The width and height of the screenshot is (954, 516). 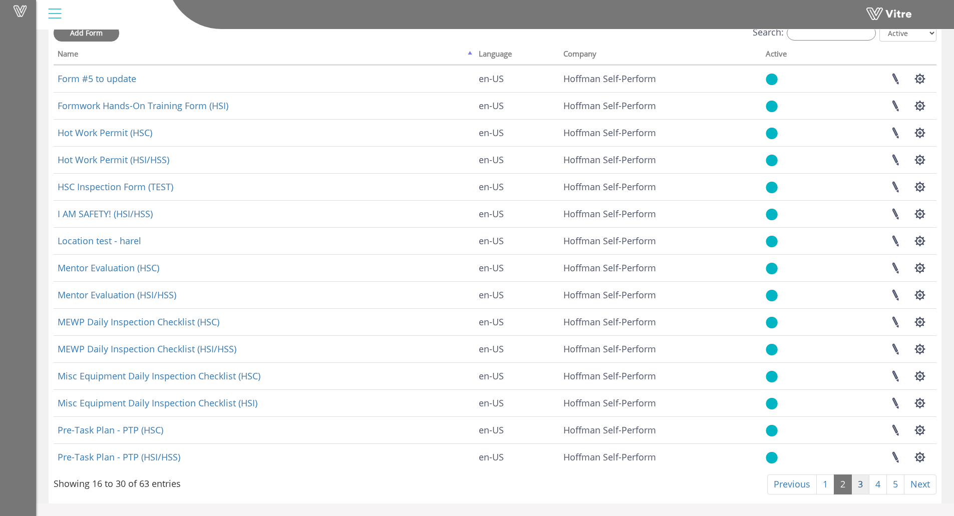 I want to click on a: MEWP Daily Inspection Checklist (HSC), so click(x=138, y=322).